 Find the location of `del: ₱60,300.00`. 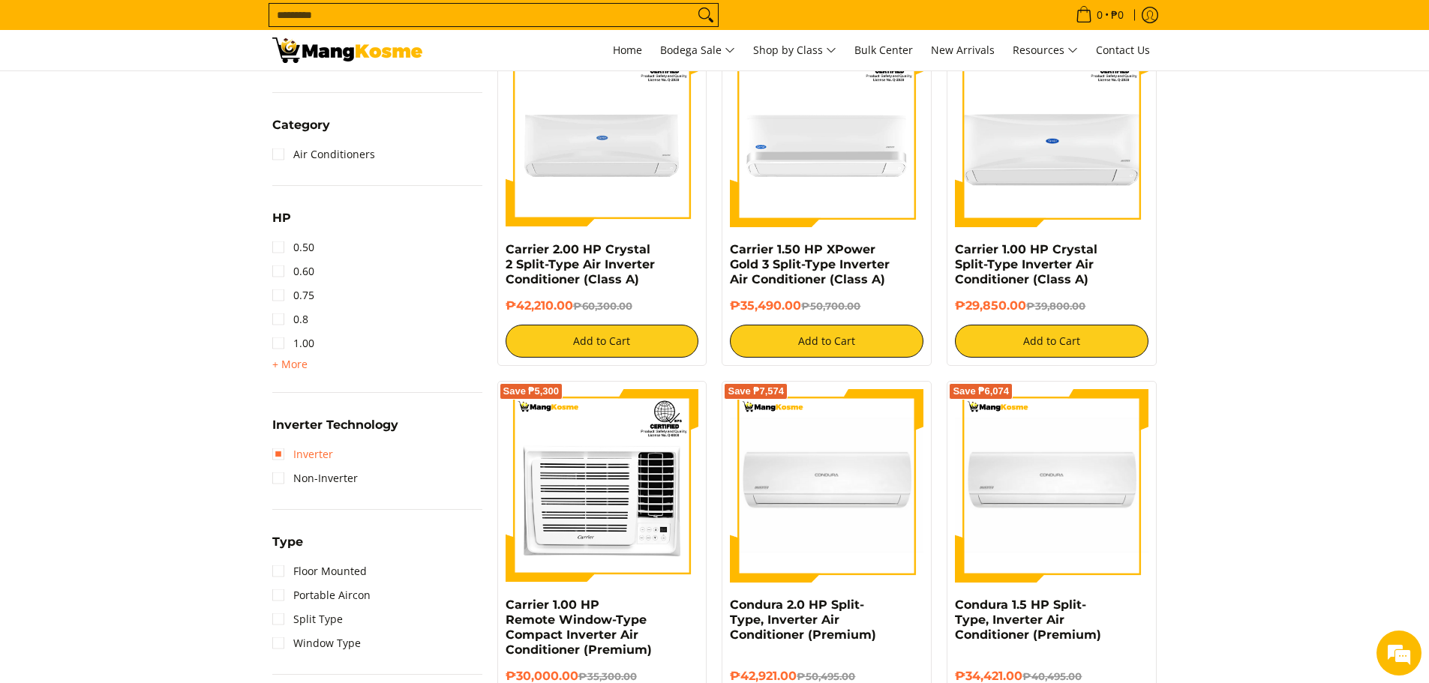

del: ₱60,300.00 is located at coordinates (602, 306).